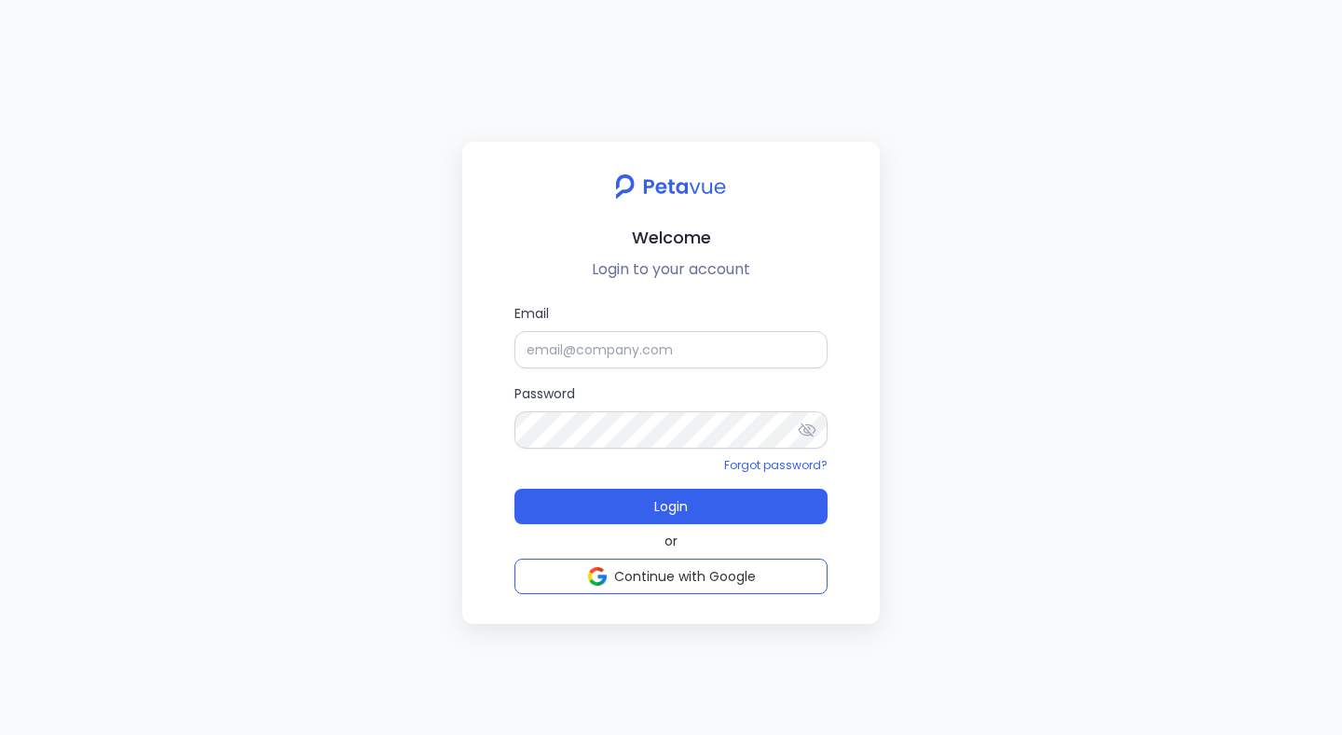  I want to click on label: Email, so click(671, 336).